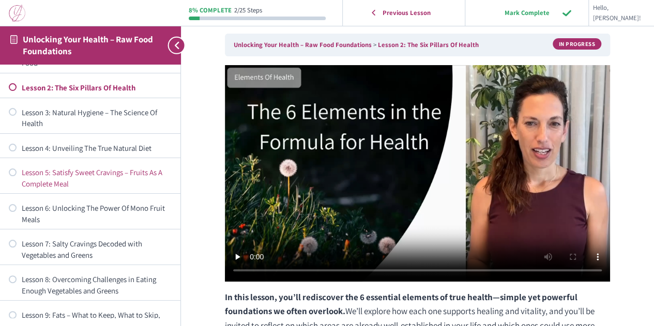 This screenshot has height=326, width=654. I want to click on div: Lesson 2: The Six Pillars Of Health, so click(97, 87).